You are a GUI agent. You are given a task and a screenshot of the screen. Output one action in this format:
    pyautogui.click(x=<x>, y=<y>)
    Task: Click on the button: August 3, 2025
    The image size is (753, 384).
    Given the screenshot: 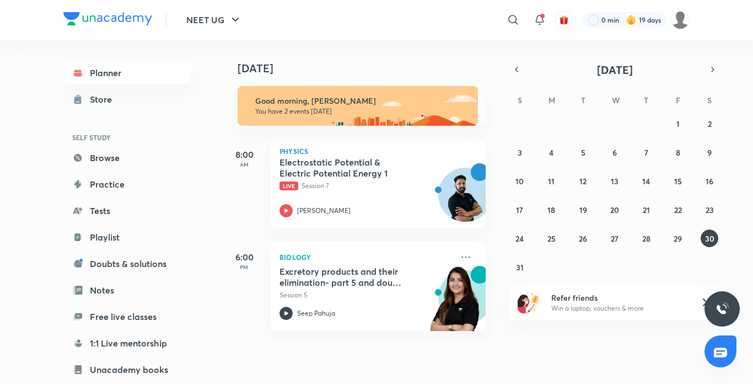 What is the action you would take?
    pyautogui.click(x=520, y=152)
    